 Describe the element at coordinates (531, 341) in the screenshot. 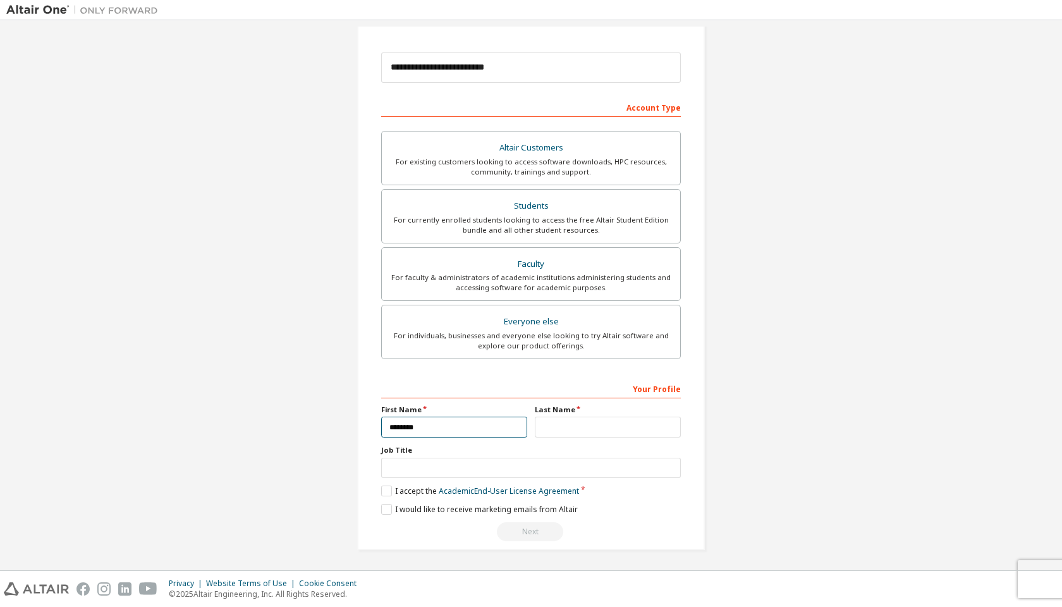

I see `div: For individuals, businesses and everyone else looking to try Altair software and explore our prod...` at that location.